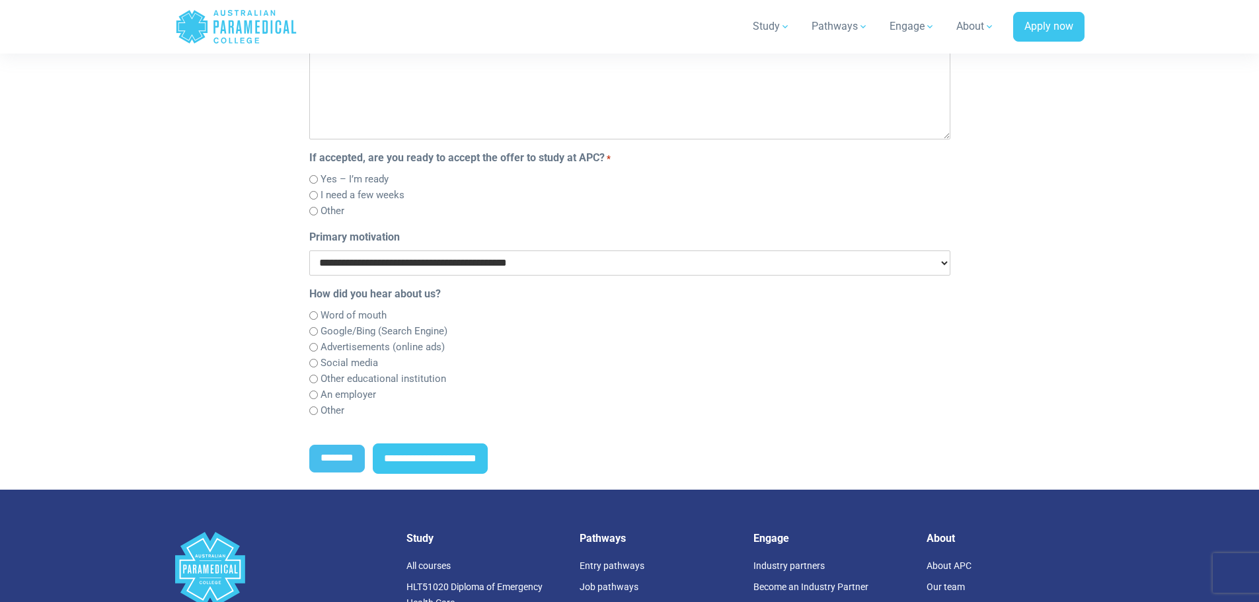 This screenshot has height=602, width=1259. What do you see at coordinates (658, 538) in the screenshot?
I see `h5: Pathways` at bounding box center [658, 538].